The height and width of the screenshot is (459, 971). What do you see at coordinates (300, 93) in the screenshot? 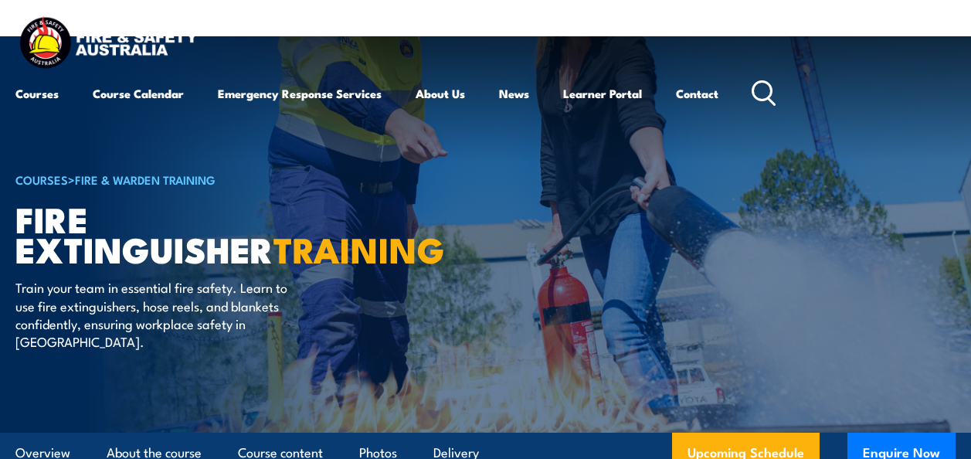
I see `a: Emergency Response Services` at bounding box center [300, 93].